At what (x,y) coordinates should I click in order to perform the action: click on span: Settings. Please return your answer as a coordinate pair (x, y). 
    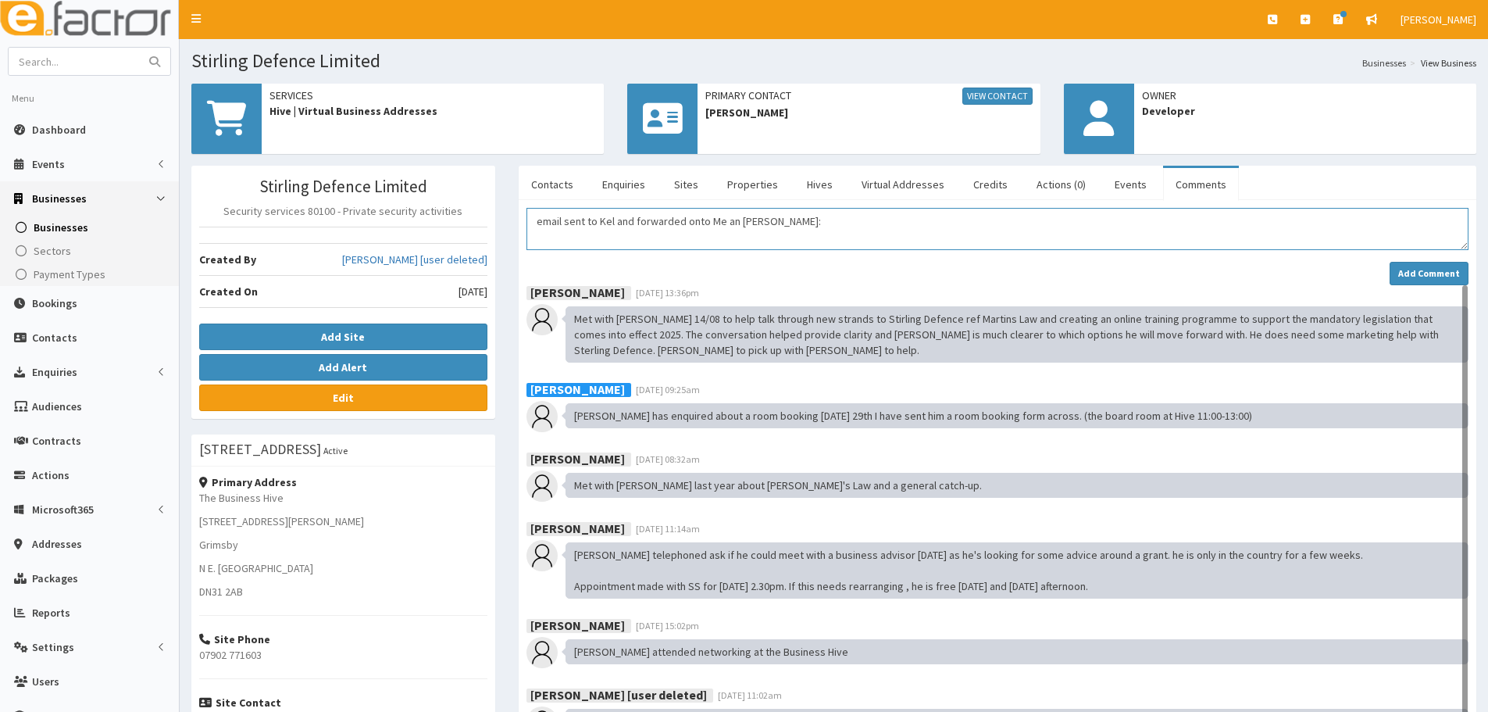
    Looking at the image, I should click on (53, 647).